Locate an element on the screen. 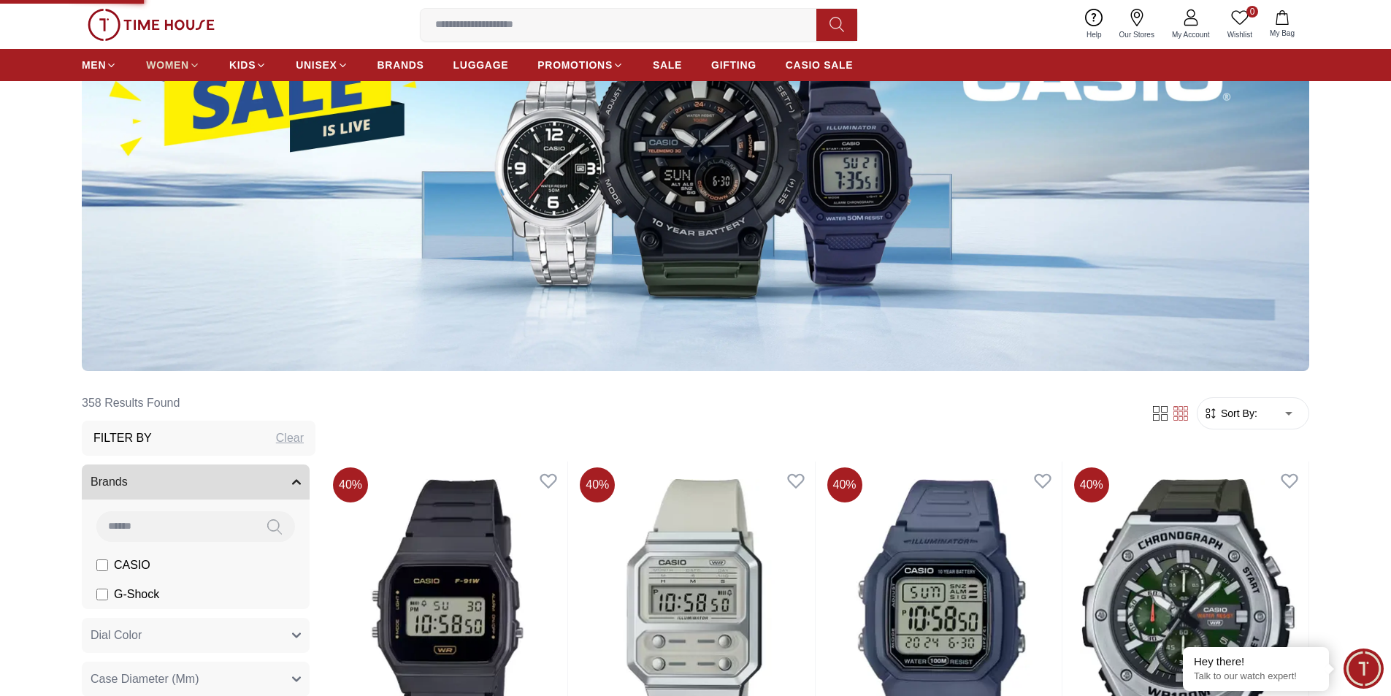 The image size is (1391, 696). a: PROMOTIONS is located at coordinates (580, 65).